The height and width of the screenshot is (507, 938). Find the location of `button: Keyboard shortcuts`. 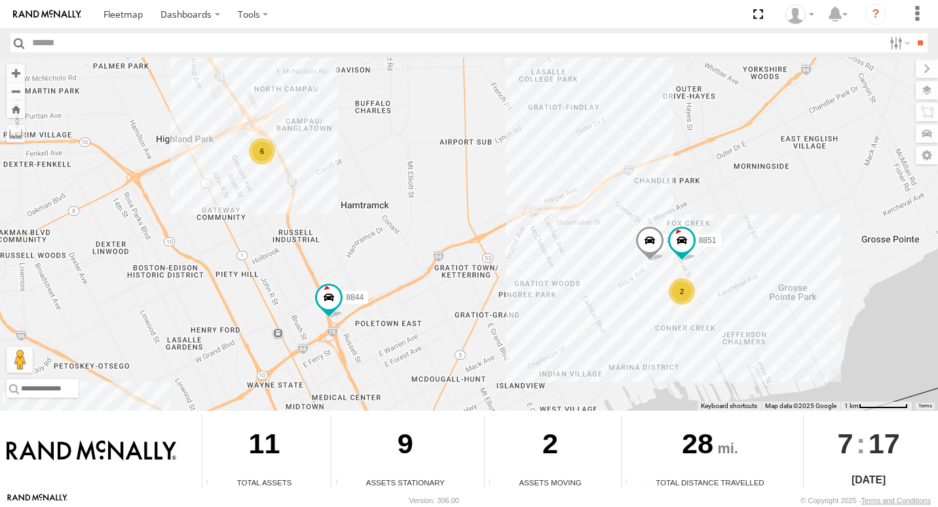

button: Keyboard shortcuts is located at coordinates (729, 406).